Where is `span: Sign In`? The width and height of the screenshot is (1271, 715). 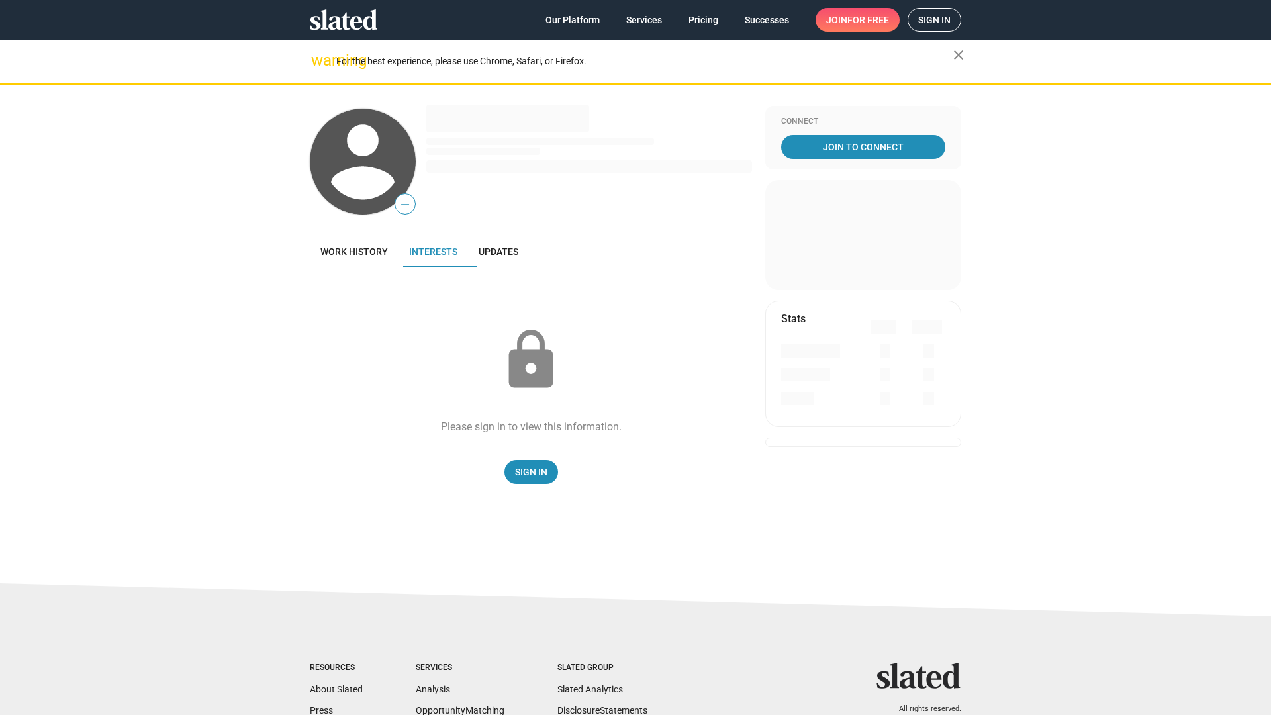 span: Sign In is located at coordinates (531, 472).